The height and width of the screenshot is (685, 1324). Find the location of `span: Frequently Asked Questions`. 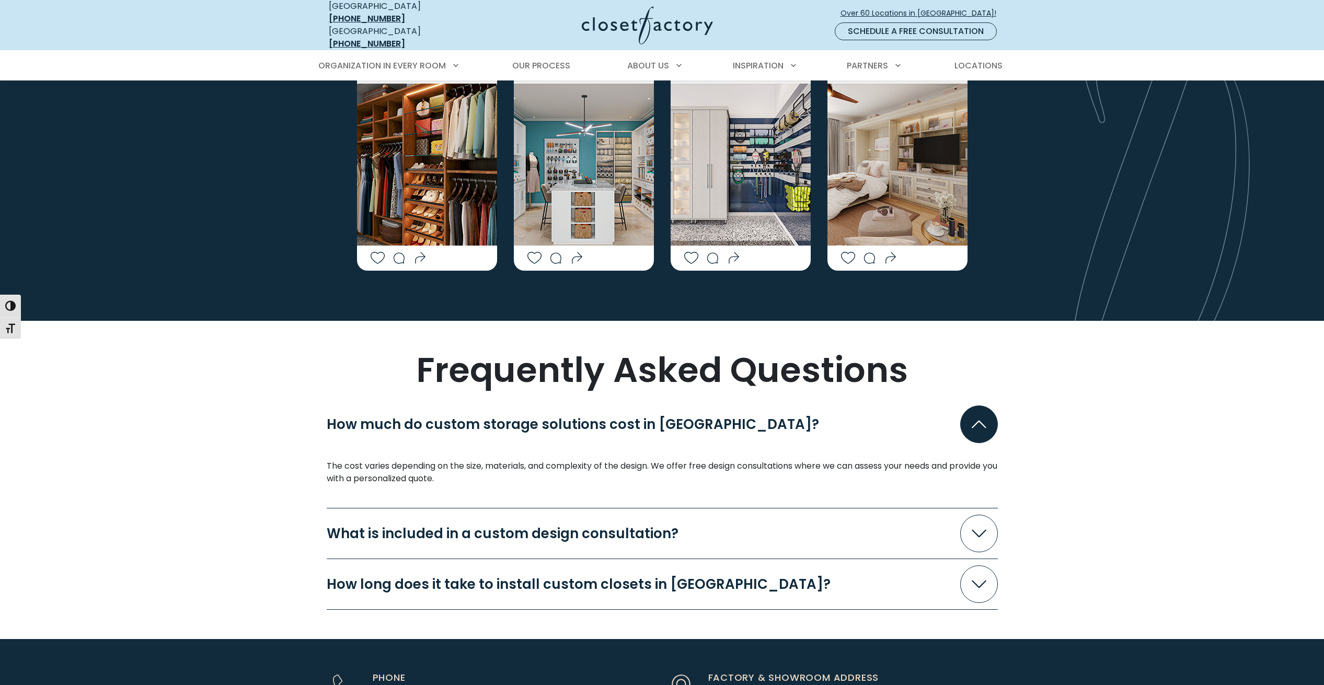

span: Frequently Asked Questions is located at coordinates (662, 370).